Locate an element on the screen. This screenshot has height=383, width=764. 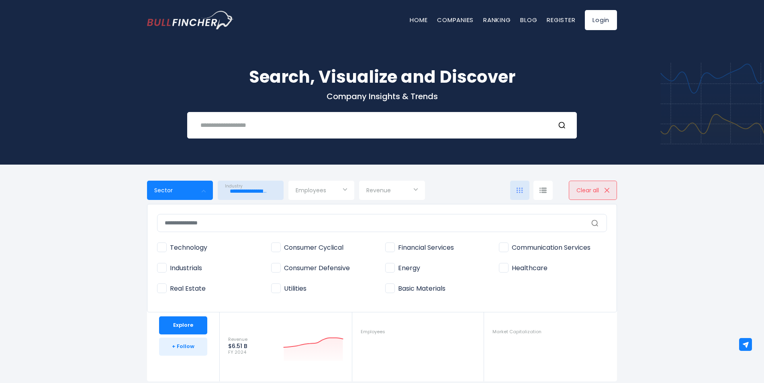
a: Companies is located at coordinates (455, 20).